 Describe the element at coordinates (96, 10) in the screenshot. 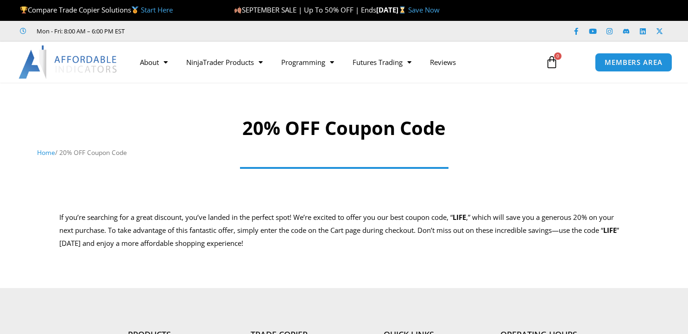

I see `span: Compare Trade Copier Solutions` at that location.